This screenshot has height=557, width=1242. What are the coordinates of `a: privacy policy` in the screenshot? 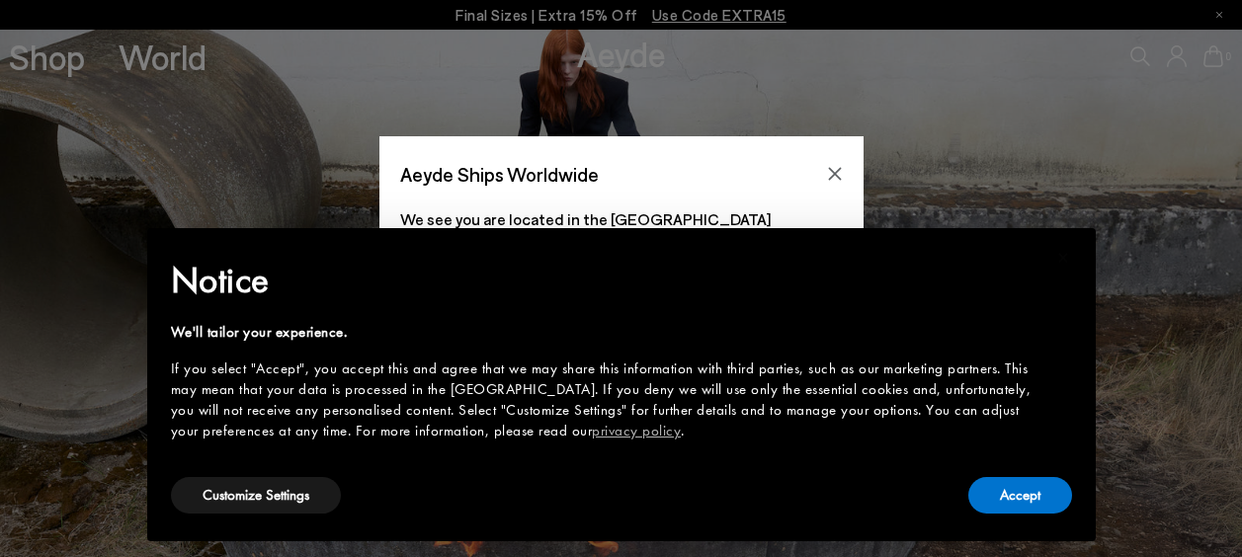 It's located at (636, 431).